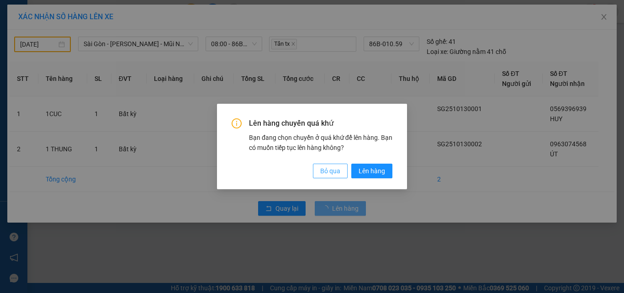  What do you see at coordinates (372, 171) in the screenshot?
I see `button: Lên hàng` at bounding box center [372, 171].